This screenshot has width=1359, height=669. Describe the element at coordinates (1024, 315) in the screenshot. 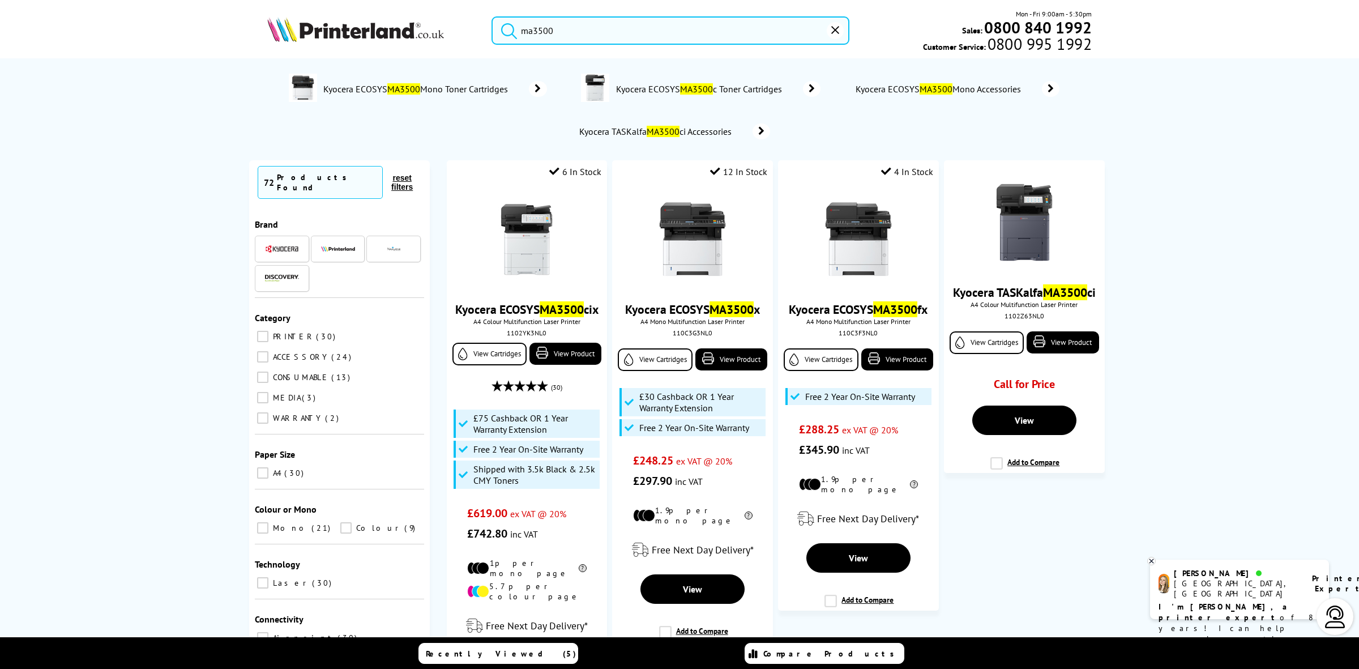

I see `div: 1102Z63NL0` at that location.